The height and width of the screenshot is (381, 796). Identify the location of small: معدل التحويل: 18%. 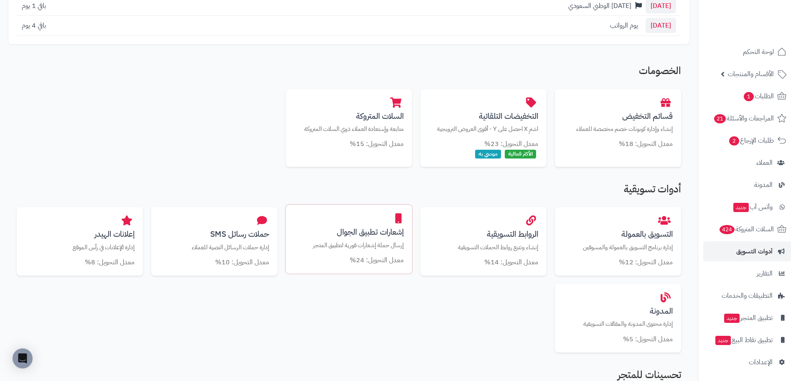
(646, 144).